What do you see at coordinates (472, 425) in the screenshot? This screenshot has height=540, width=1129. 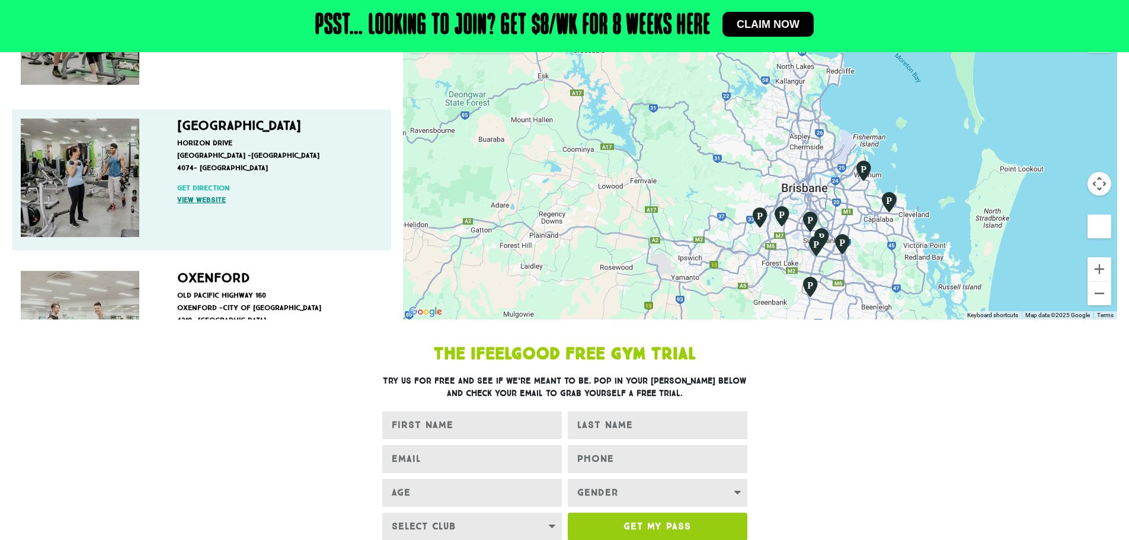 I see `input: FIRST NAME` at bounding box center [472, 425].